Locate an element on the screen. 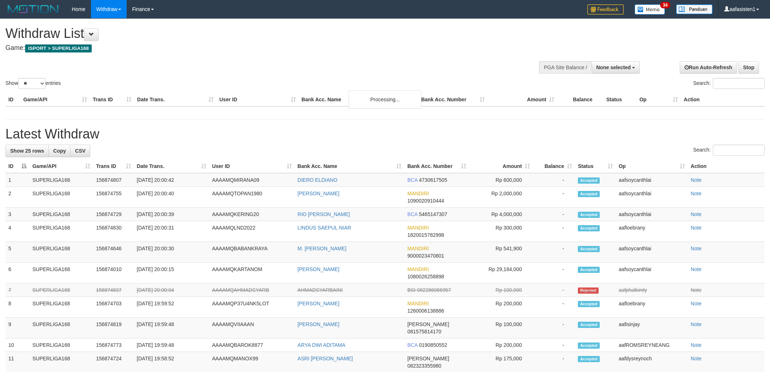  a: Copy is located at coordinates (59, 151).